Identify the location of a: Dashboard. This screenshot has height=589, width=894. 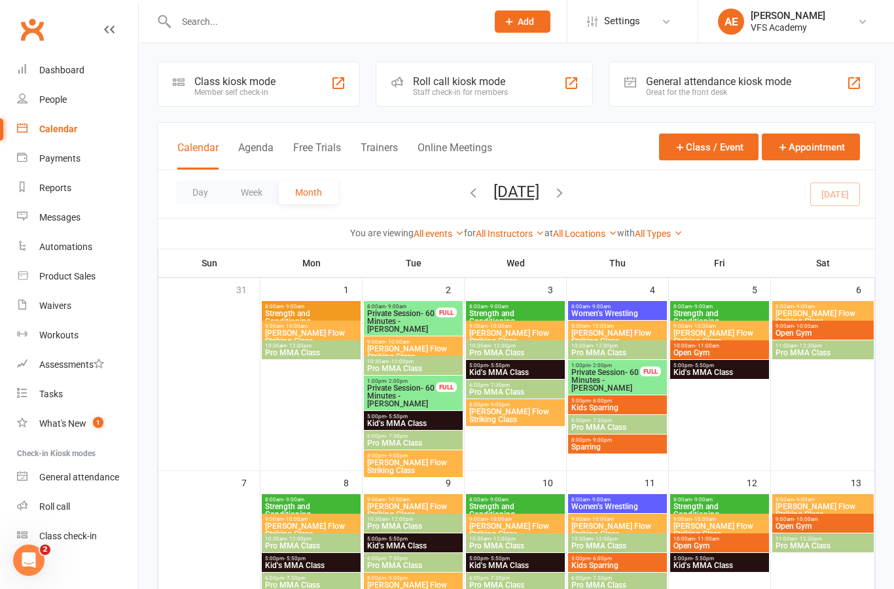
(77, 70).